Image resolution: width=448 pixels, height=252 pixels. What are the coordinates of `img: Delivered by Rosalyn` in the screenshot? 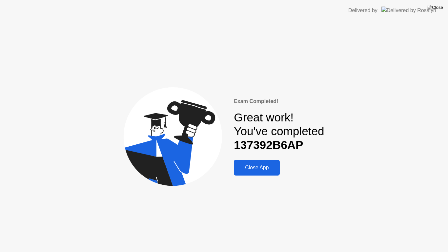 It's located at (409, 10).